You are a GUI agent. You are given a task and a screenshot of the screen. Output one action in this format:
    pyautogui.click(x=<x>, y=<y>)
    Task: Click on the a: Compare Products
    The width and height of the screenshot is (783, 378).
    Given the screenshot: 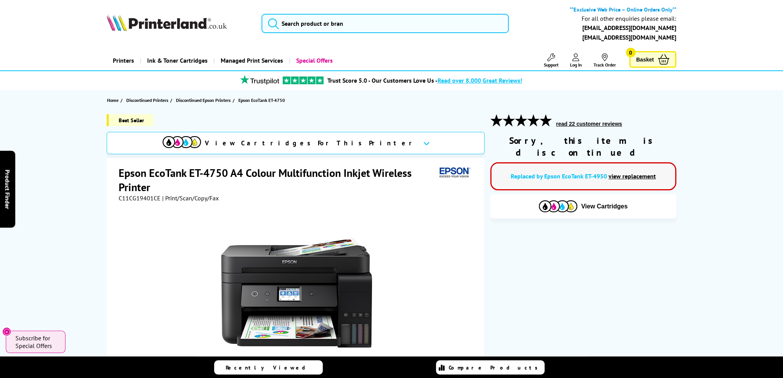 What is the action you would take?
    pyautogui.click(x=490, y=368)
    